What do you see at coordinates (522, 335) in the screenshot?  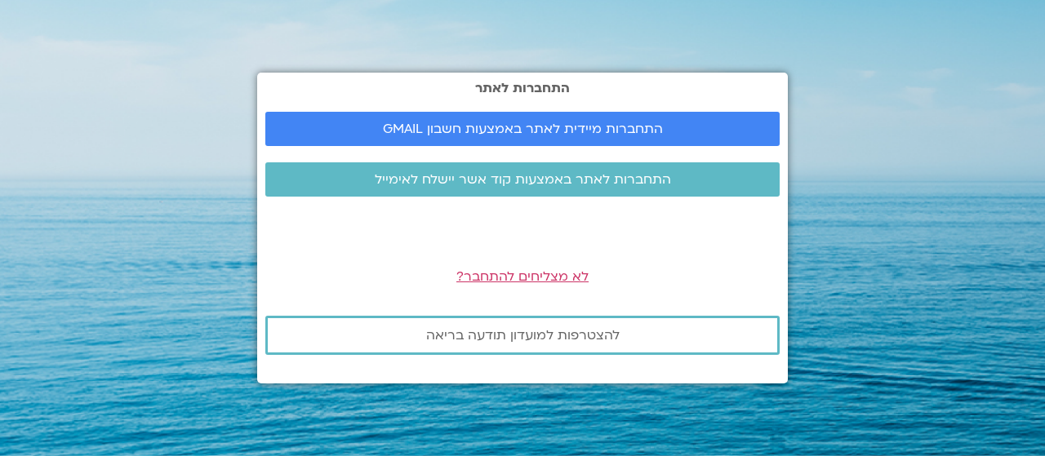 I see `span: להצטרפות למועדון תודעה בריאה` at bounding box center [522, 335].